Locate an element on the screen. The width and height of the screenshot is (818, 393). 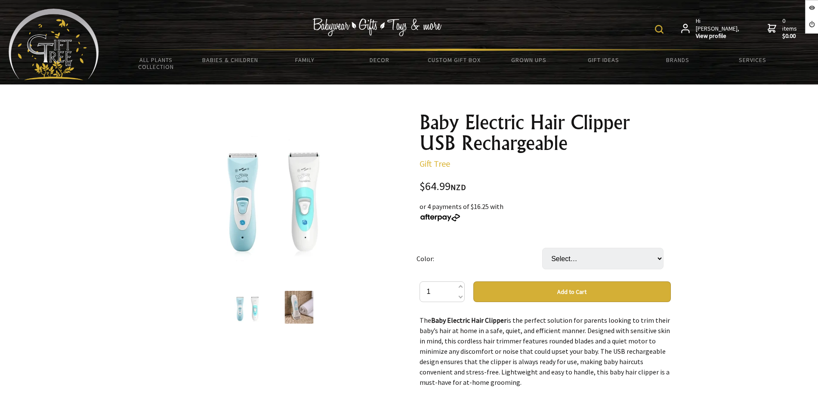
h1: Baby Electric Hair Clipper USB Rechargeable is located at coordinates (545, 133).